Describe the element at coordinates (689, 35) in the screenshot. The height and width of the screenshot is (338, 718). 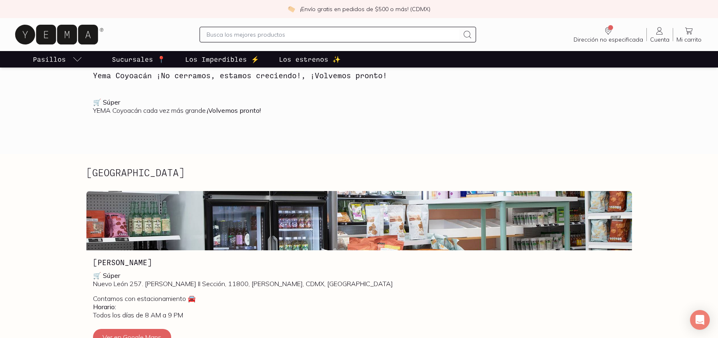
I see `a: Mi carrito` at that location.